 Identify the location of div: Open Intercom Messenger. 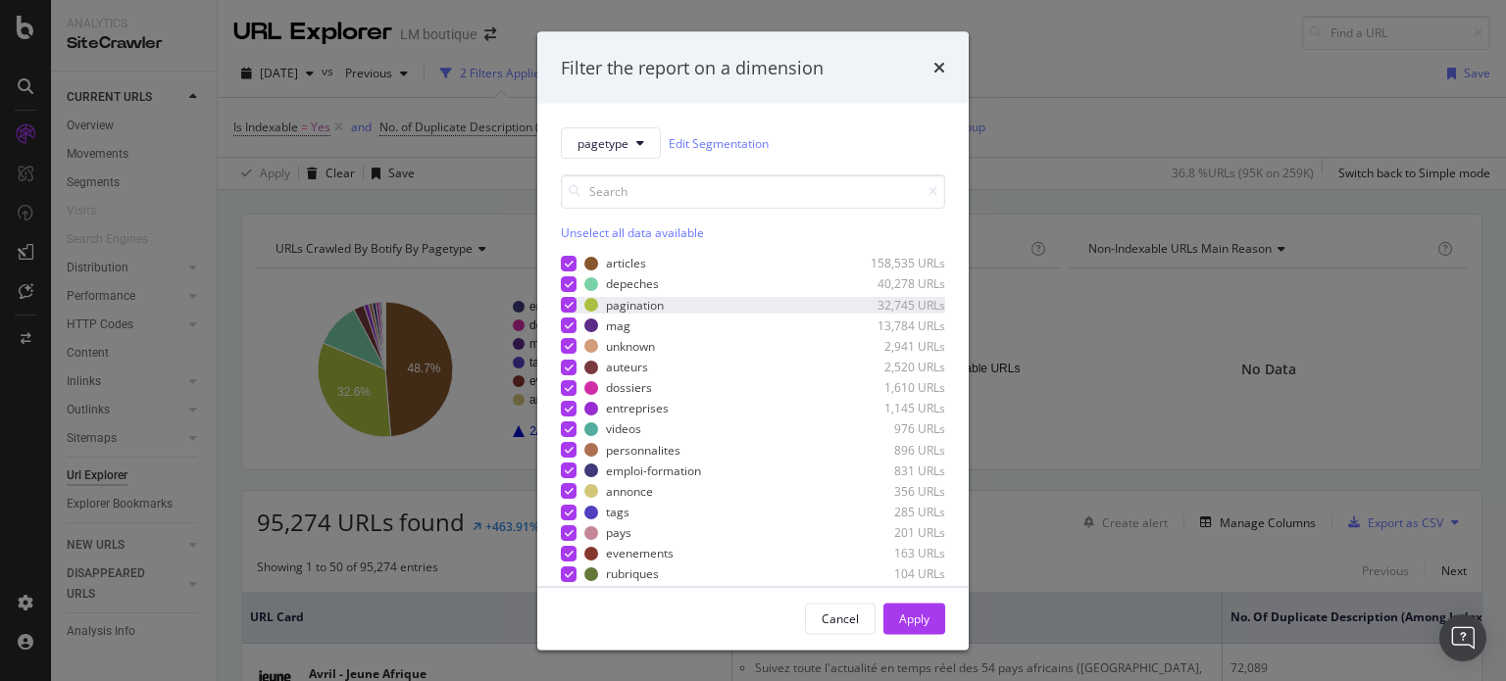
(1463, 638).